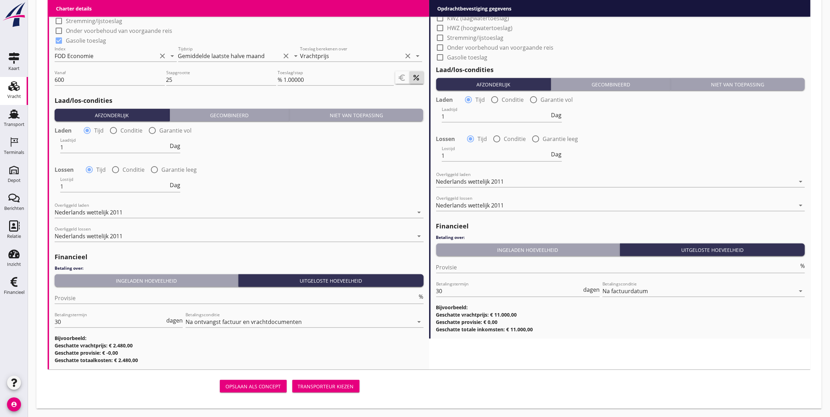 Image resolution: width=830 pixels, height=417 pixels. Describe the element at coordinates (110, 80) in the screenshot. I see `input: Vanaf` at that location.